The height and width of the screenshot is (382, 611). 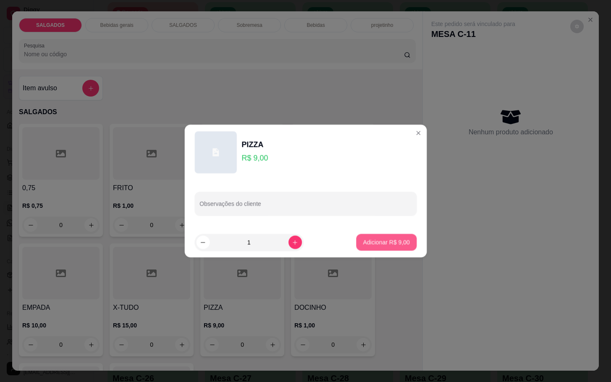 I want to click on input: Observações do cliente, so click(x=305, y=207).